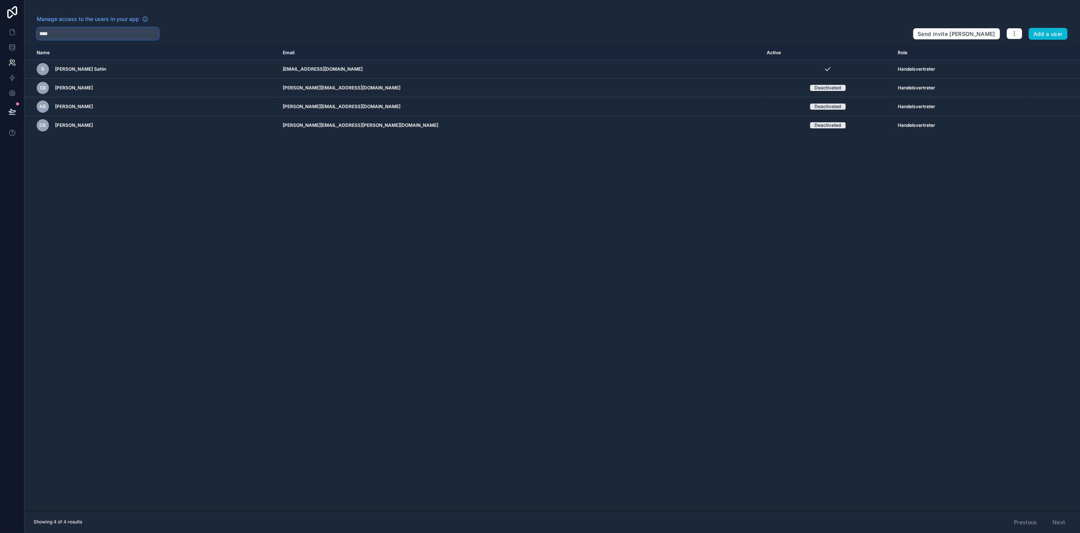  I want to click on button: Add a user, so click(1048, 34).